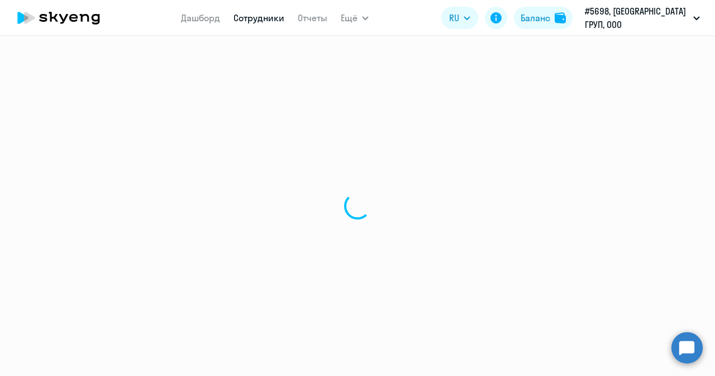  I want to click on a: Дашборд, so click(201, 18).